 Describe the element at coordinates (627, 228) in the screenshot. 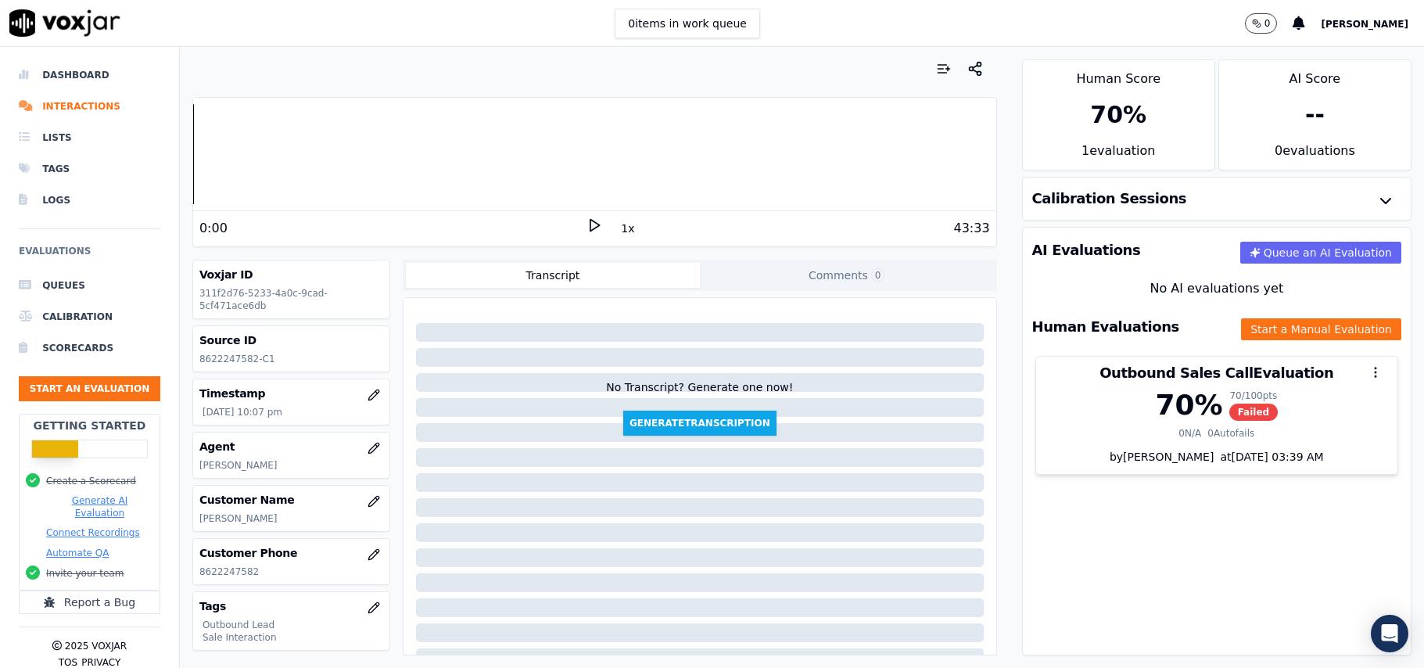

I see `button: 1x` at that location.